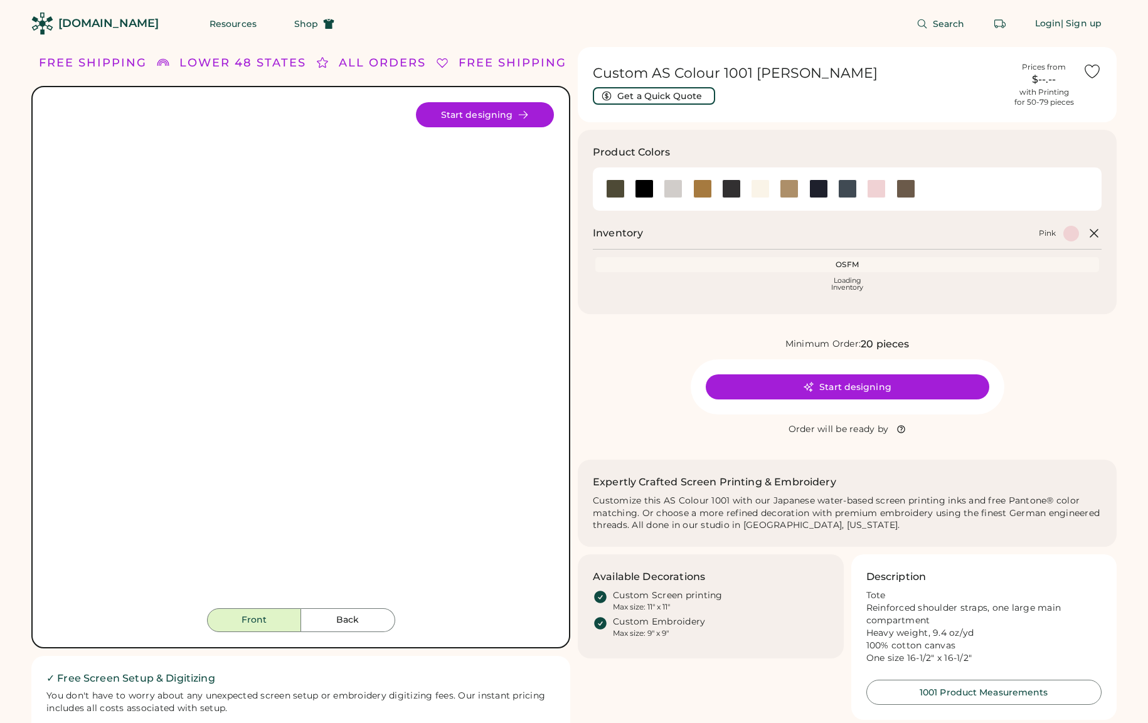 The image size is (1148, 723). Describe the element at coordinates (243, 63) in the screenshot. I see `div: LOWER 48 STATES` at that location.